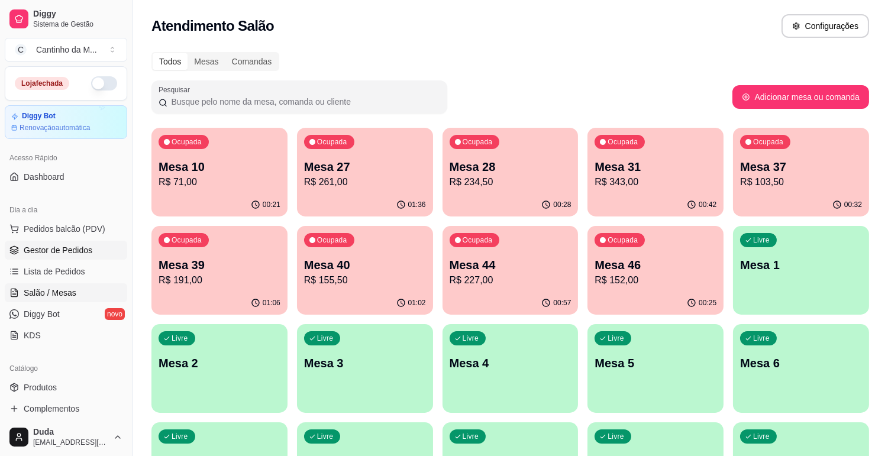 Image resolution: width=888 pixels, height=456 pixels. I want to click on span: Diggy Bot, so click(41, 314).